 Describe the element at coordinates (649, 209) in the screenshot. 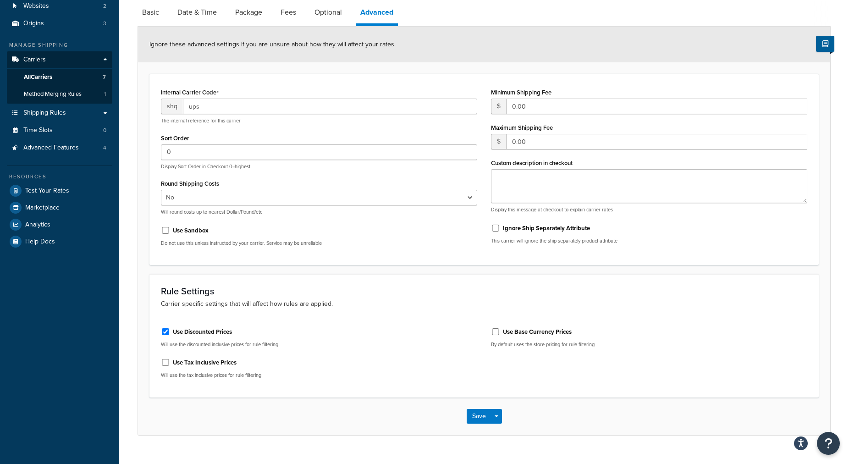

I see `p: Display this message at checkout to explain carrier rates` at that location.